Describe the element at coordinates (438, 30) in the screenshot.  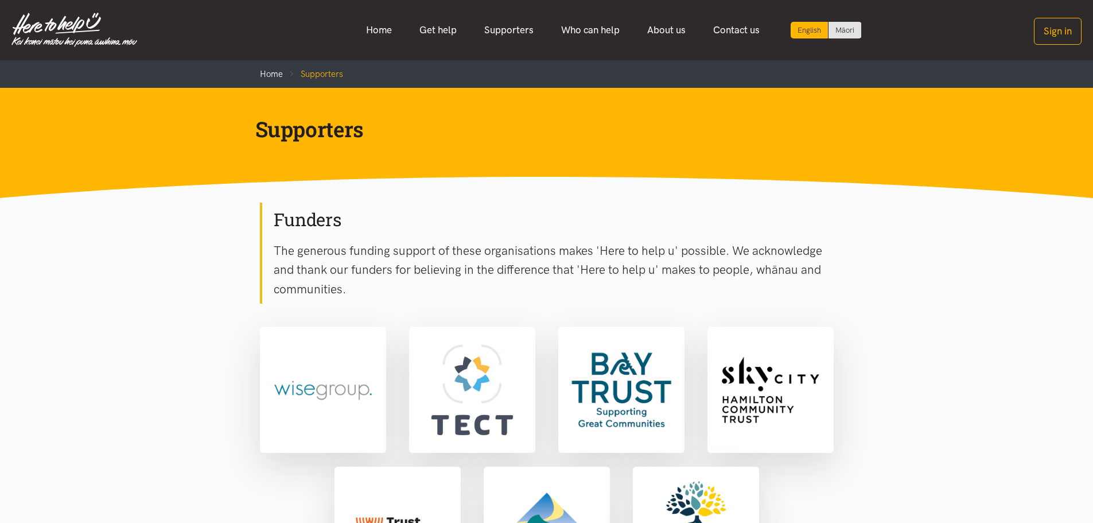
I see `a: Get help` at that location.